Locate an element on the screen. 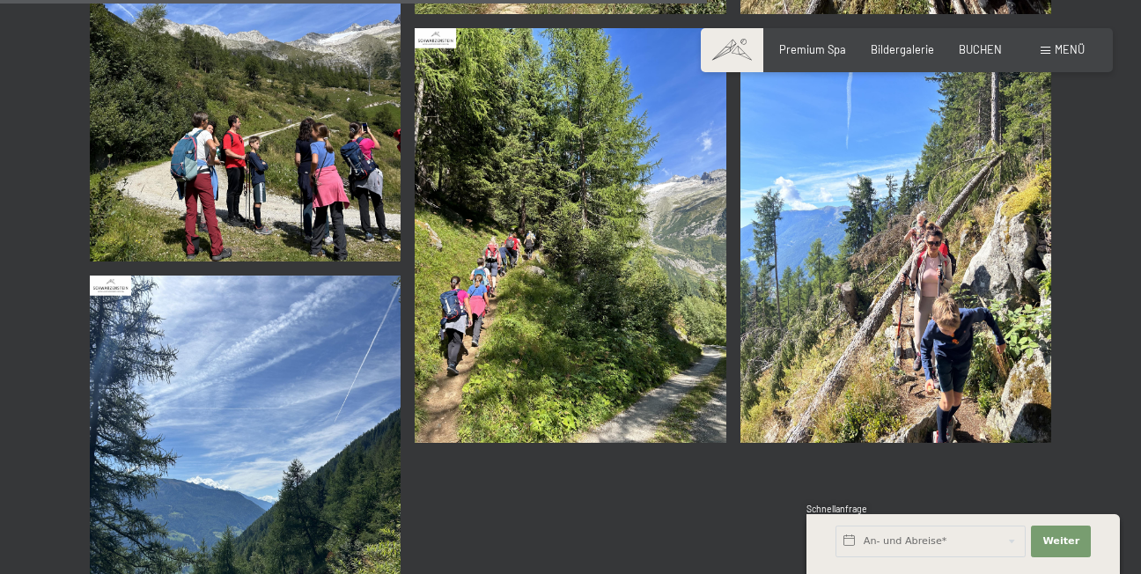 The height and width of the screenshot is (574, 1141). span: Premium Spa is located at coordinates (812, 49).